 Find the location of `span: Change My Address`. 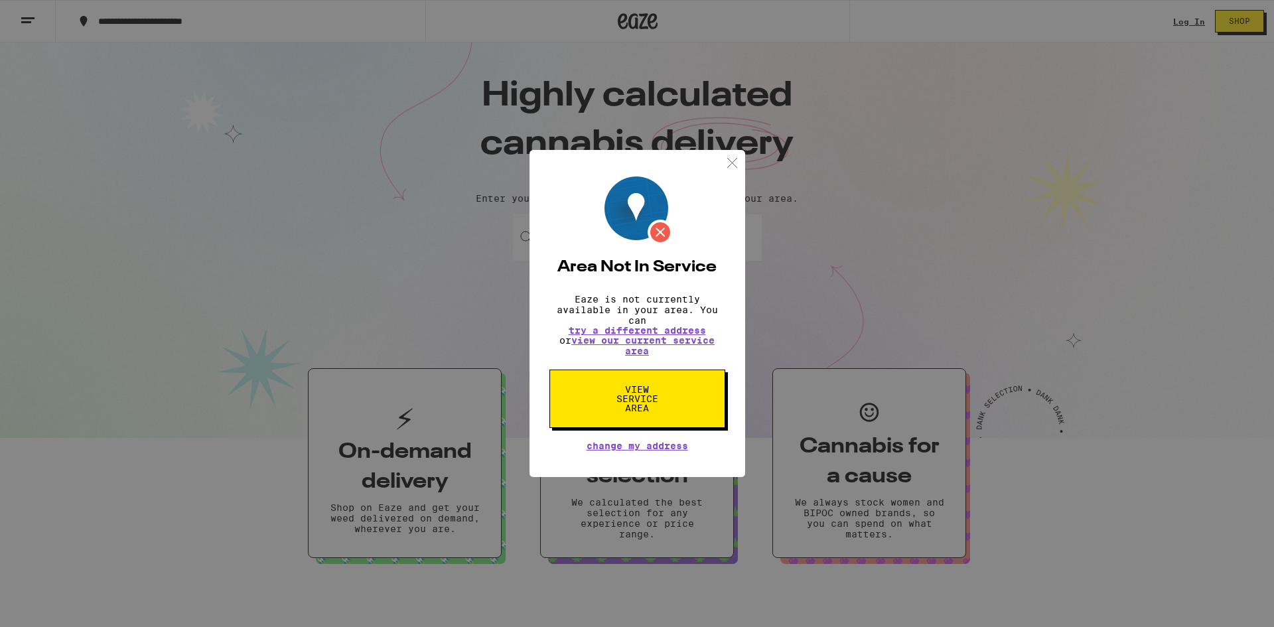

span: Change My Address is located at coordinates (637, 446).